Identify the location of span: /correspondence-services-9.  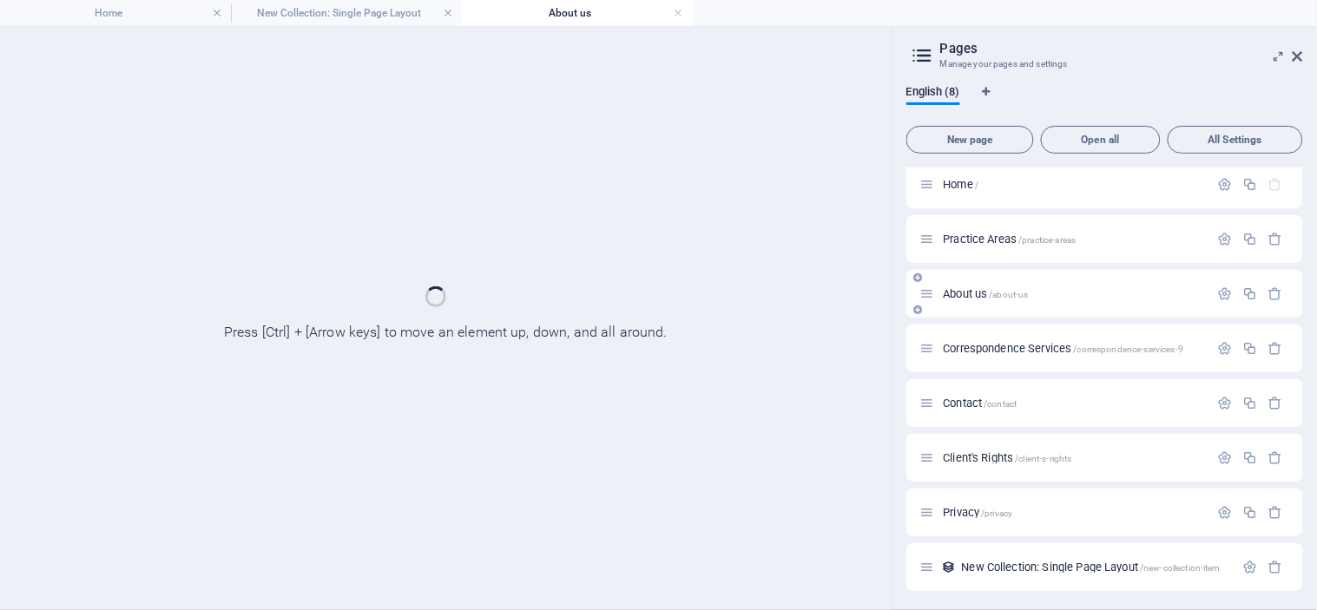
(1128, 349).